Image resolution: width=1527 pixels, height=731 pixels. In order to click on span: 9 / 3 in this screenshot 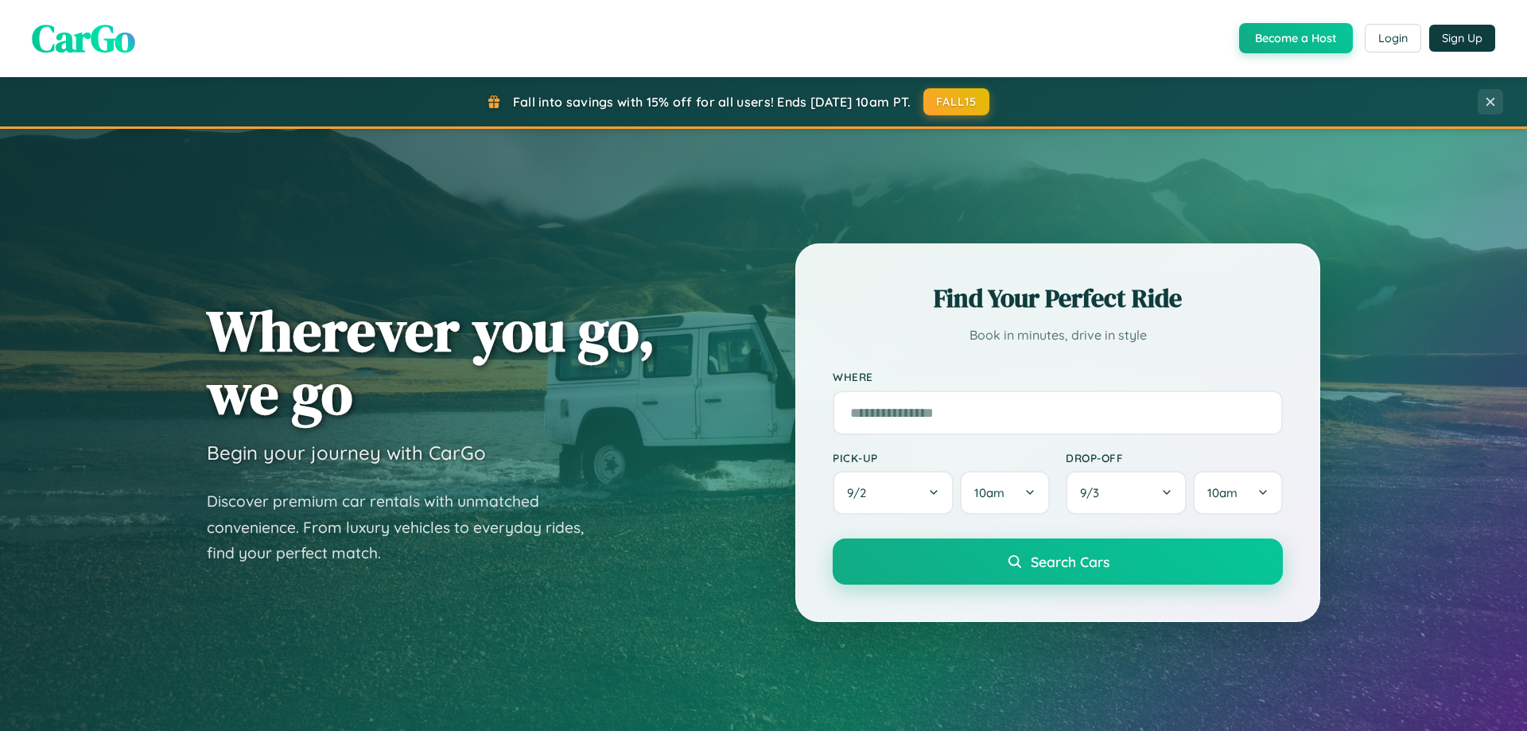, I will do `click(1094, 492)`.